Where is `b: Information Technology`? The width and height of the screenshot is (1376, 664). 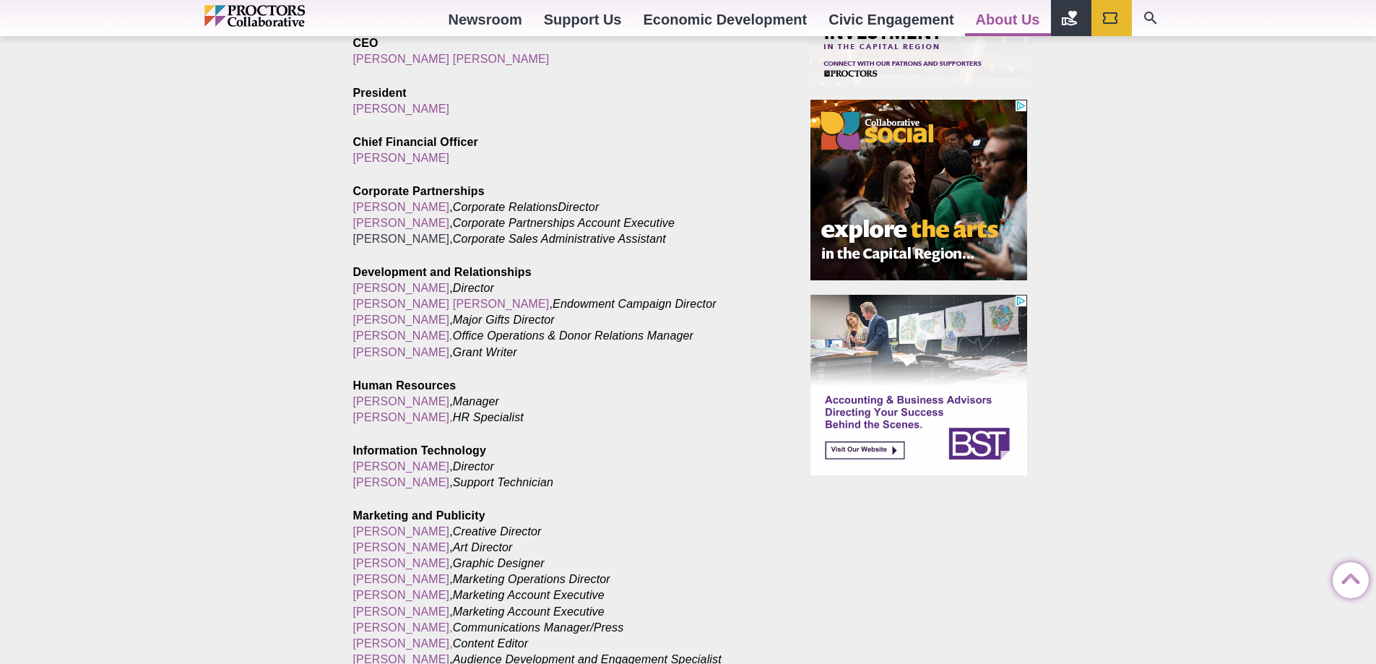
b: Information Technology is located at coordinates (420, 450).